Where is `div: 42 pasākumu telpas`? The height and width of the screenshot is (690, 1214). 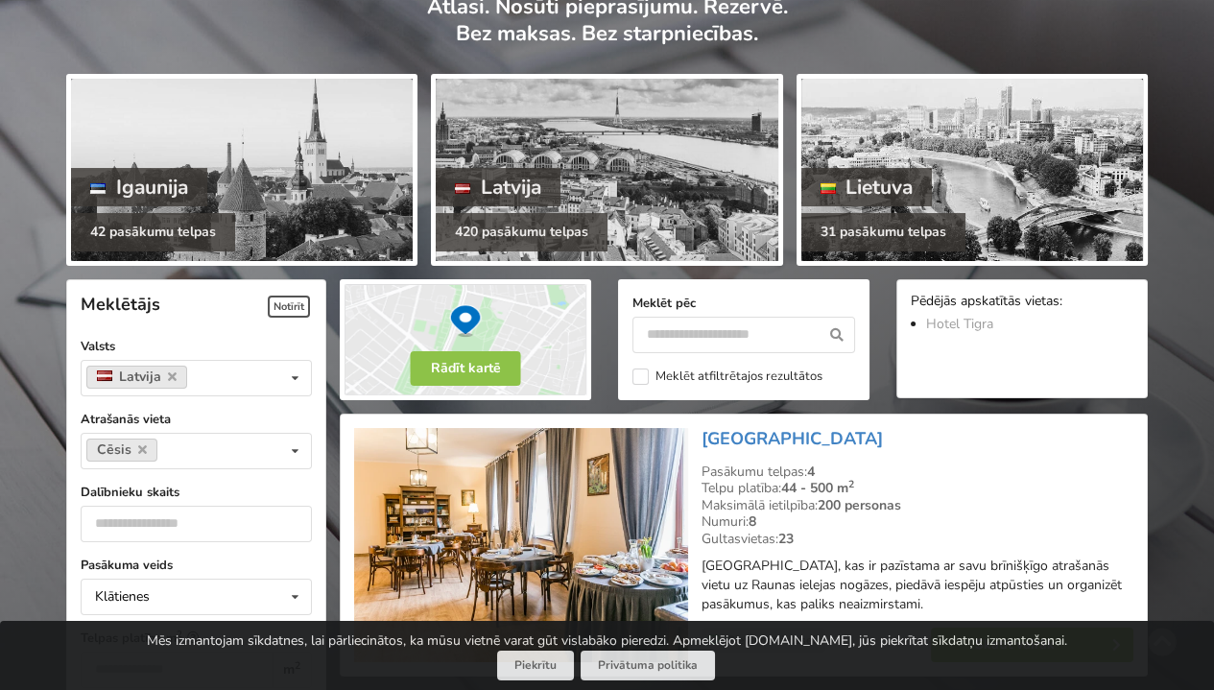
div: 42 pasākumu telpas is located at coordinates (153, 232).